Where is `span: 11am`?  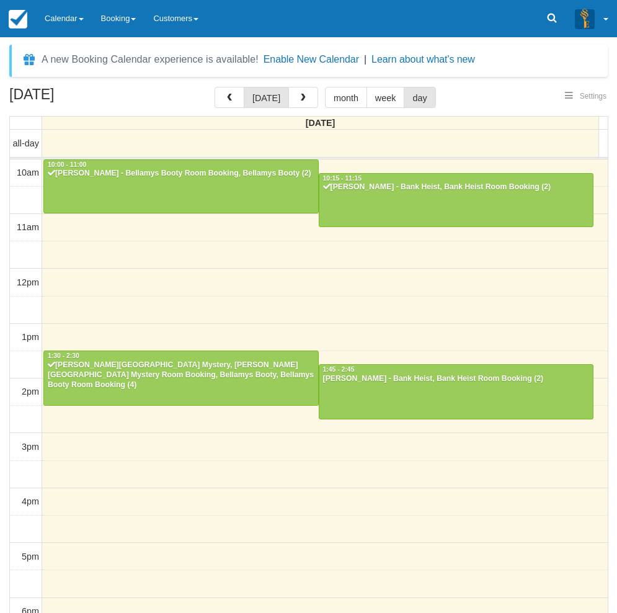
span: 11am is located at coordinates (28, 227).